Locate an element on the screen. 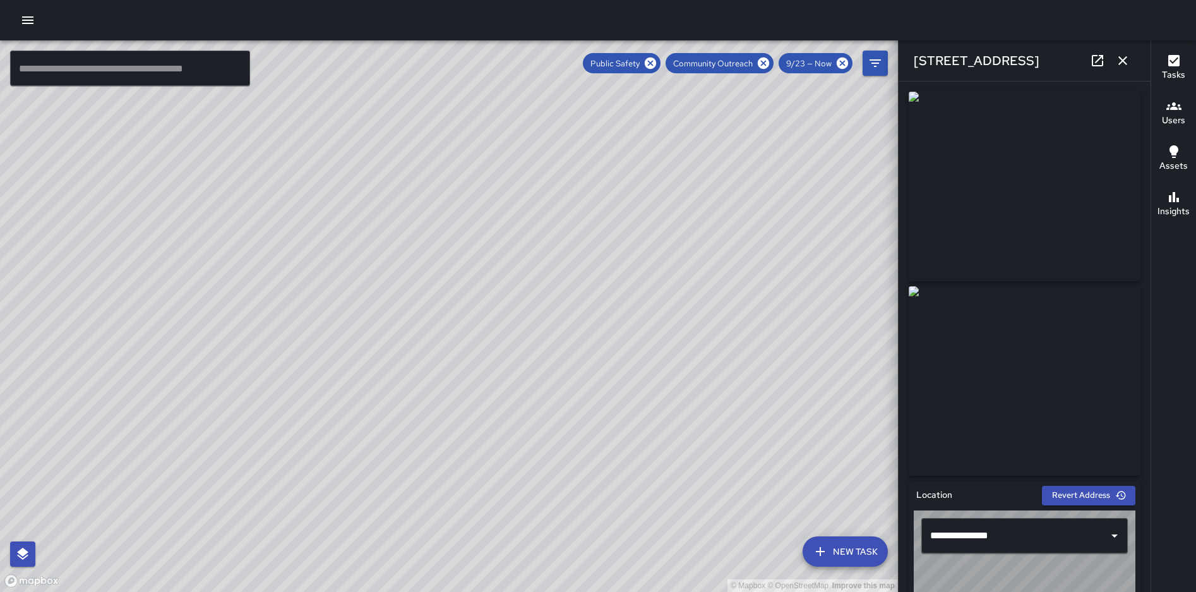  img: request_images%2Fb3900950-988c-11f0-adf9-edf4abc8796f is located at coordinates (1024, 381).